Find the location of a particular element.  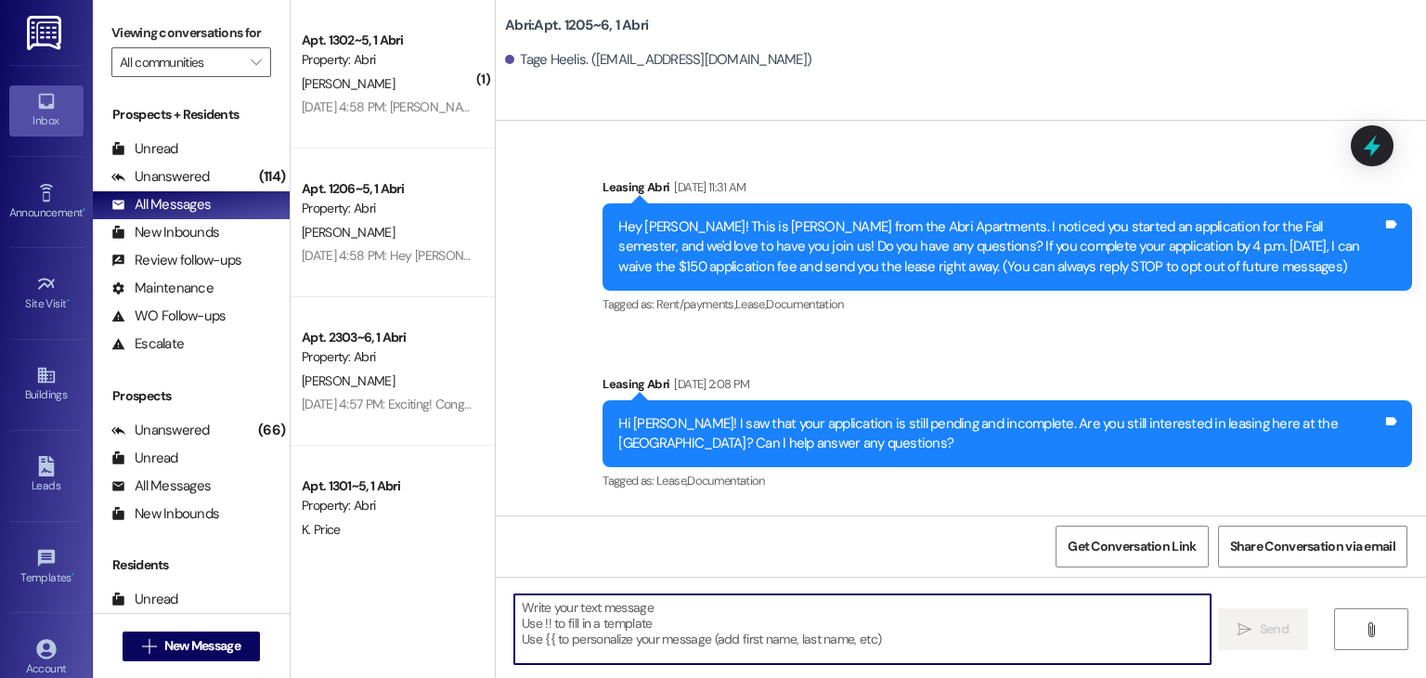

div: Apt. 1302~5, 1 Abri is located at coordinates (387, 40).